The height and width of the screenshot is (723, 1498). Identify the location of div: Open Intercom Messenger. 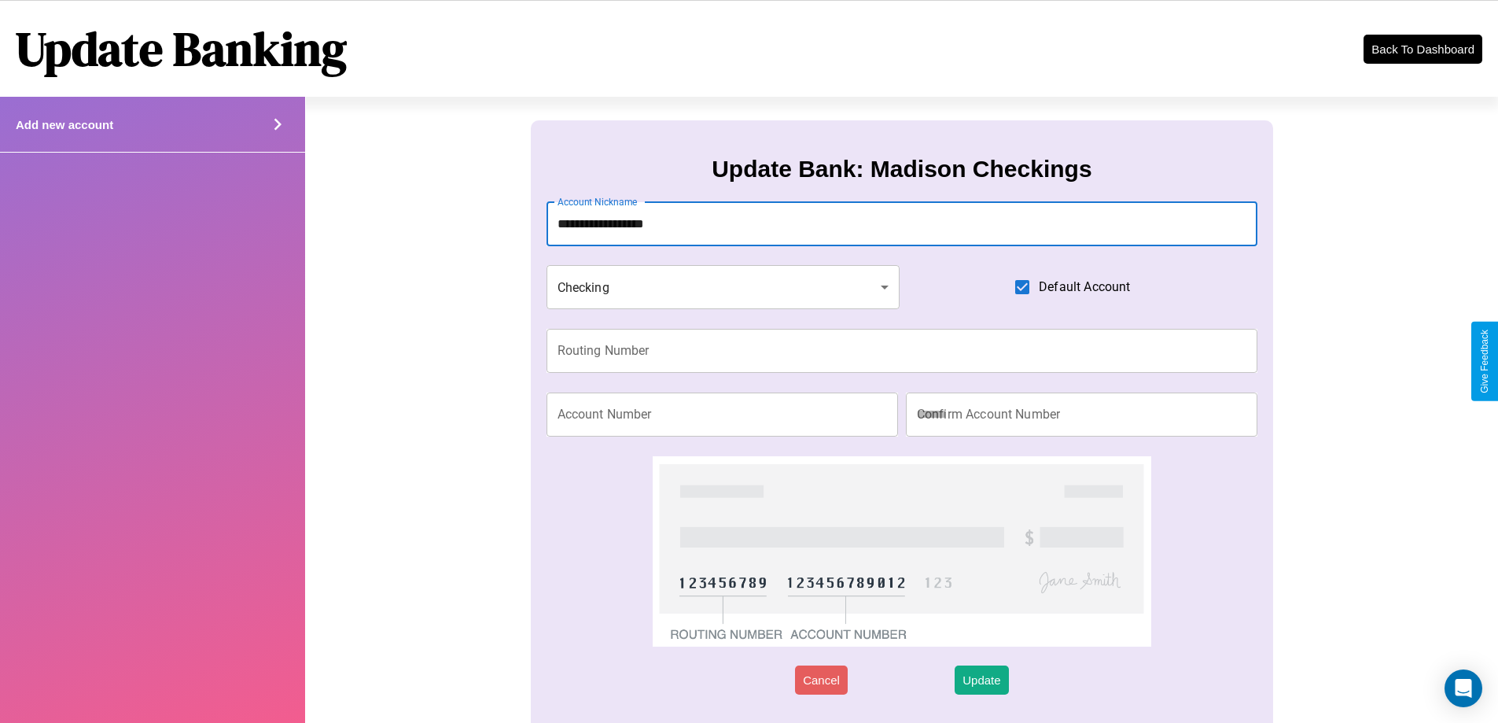
(1464, 688).